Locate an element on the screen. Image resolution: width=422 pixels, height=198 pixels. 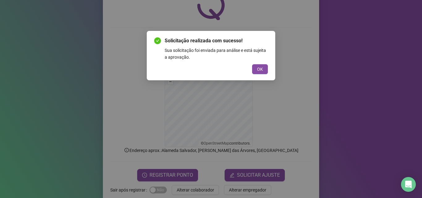
span: check-circle is located at coordinates (157, 41).